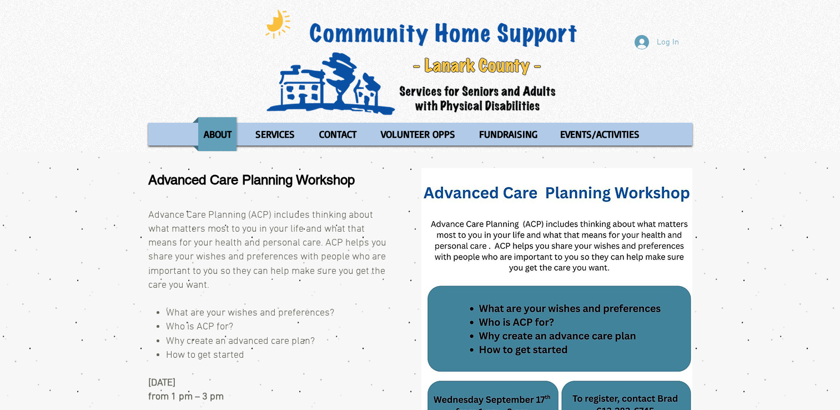  What do you see at coordinates (218, 134) in the screenshot?
I see `p: ABOUT` at bounding box center [218, 134].